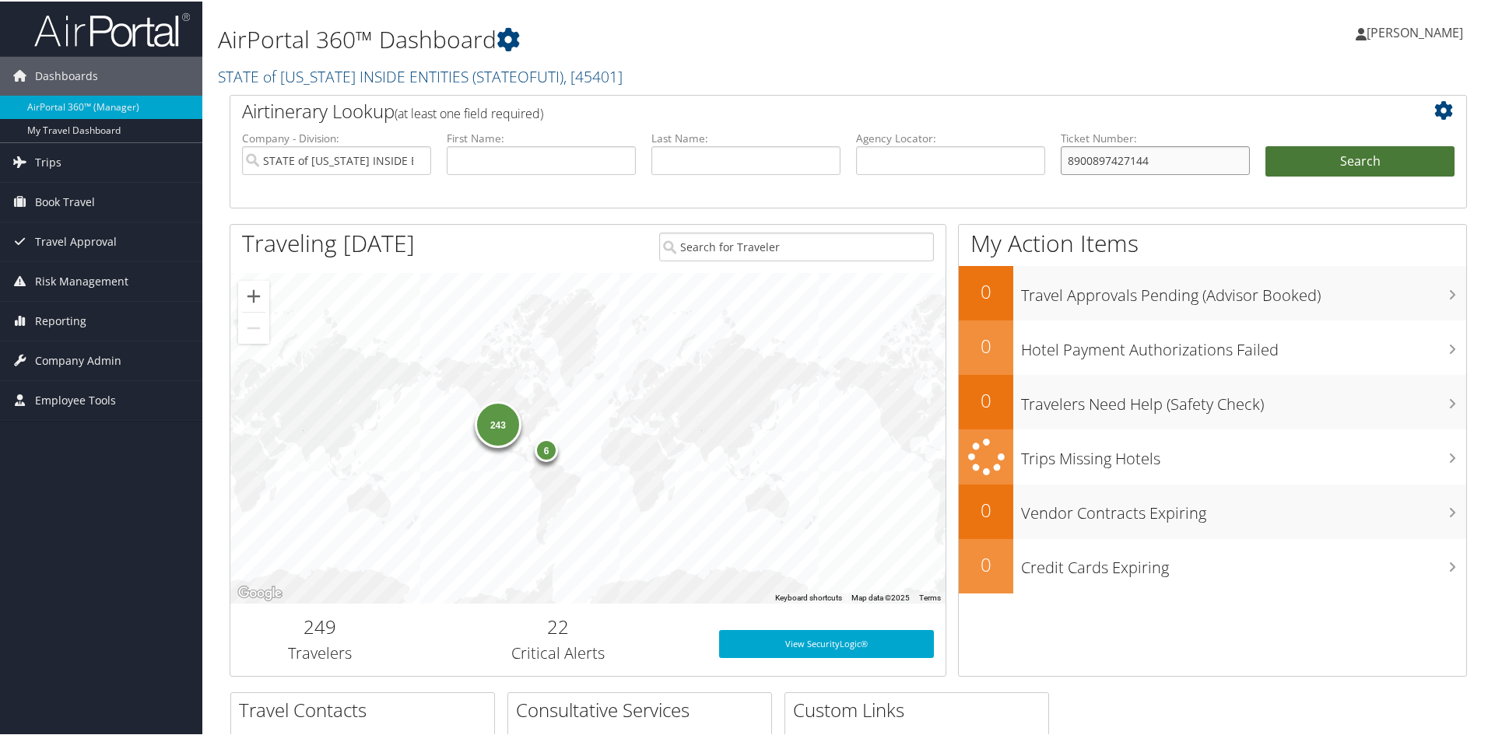  What do you see at coordinates (1213, 565) in the screenshot?
I see `a: 0Credit Cards Expiring` at bounding box center [1213, 565].